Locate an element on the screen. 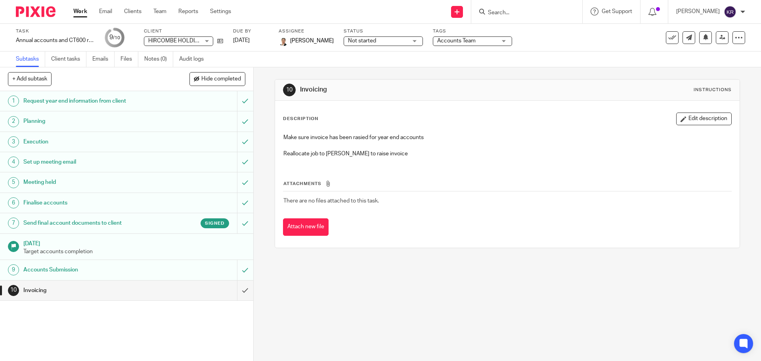  a: Work is located at coordinates (80, 11).